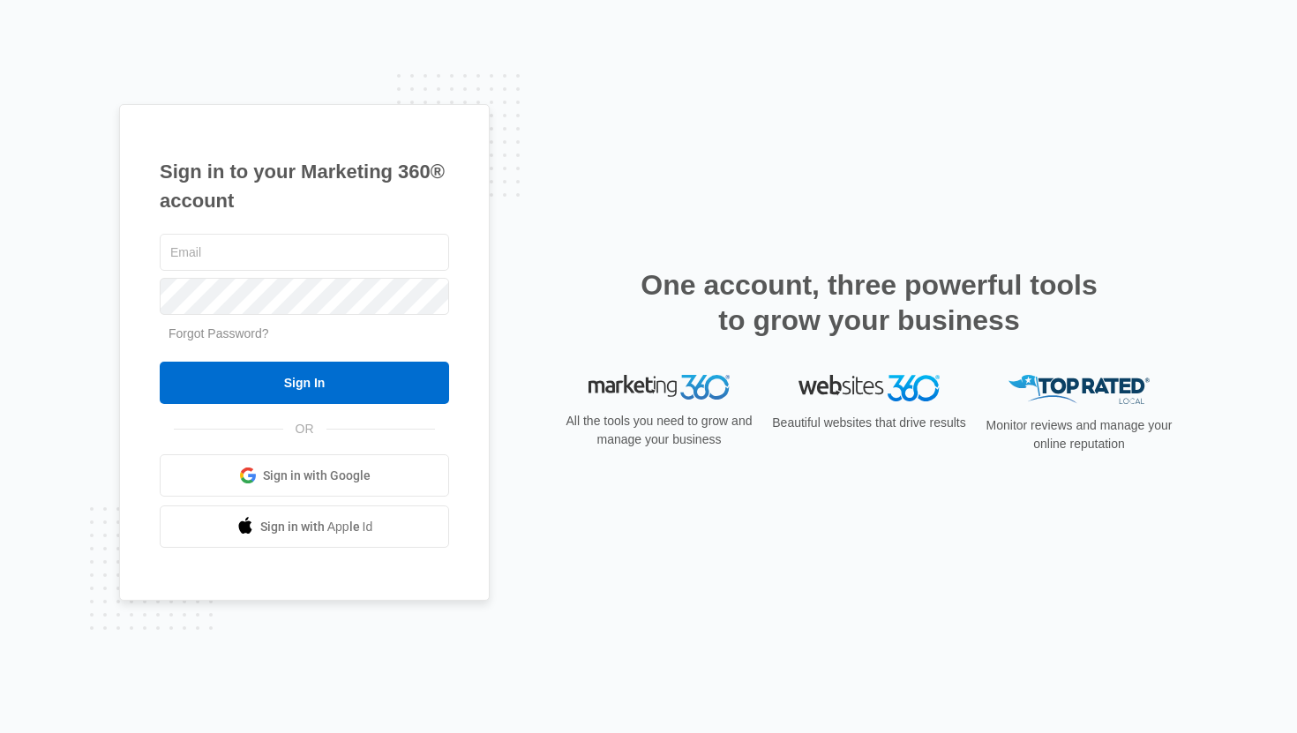 The width and height of the screenshot is (1297, 733). I want to click on a: Sign in with Apple Id, so click(304, 527).